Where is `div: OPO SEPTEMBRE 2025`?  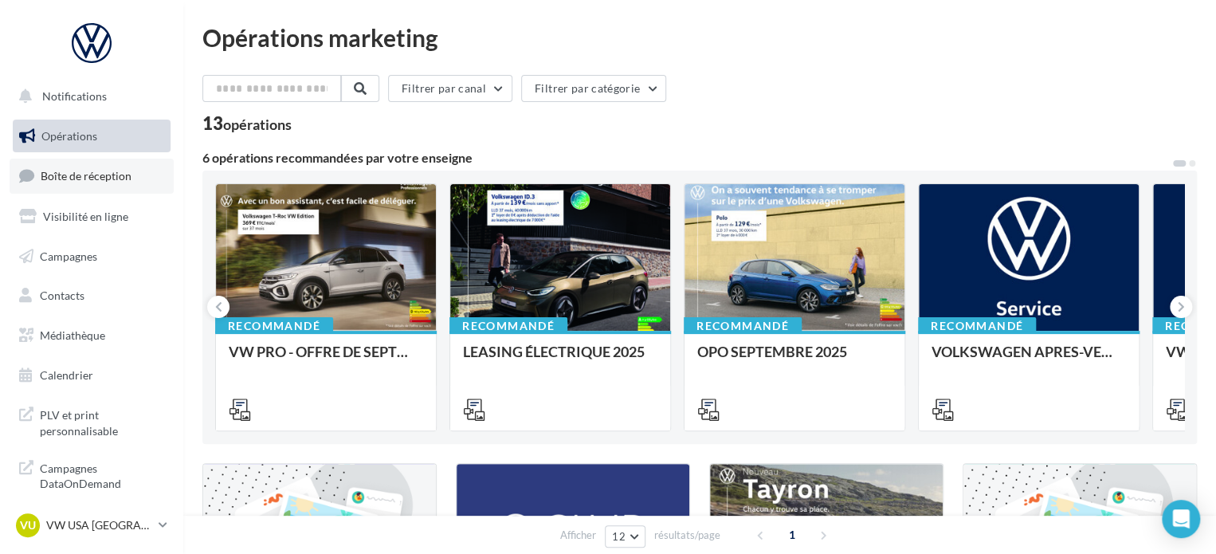 div: OPO SEPTEMBRE 2025 is located at coordinates (795, 360).